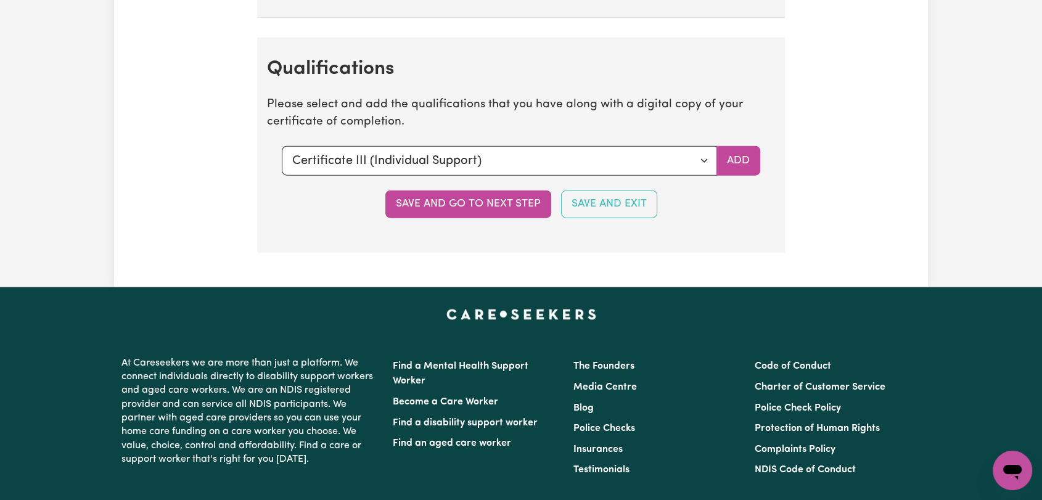 Image resolution: width=1042 pixels, height=500 pixels. What do you see at coordinates (452, 443) in the screenshot?
I see `a: Find an aged care worker` at bounding box center [452, 443].